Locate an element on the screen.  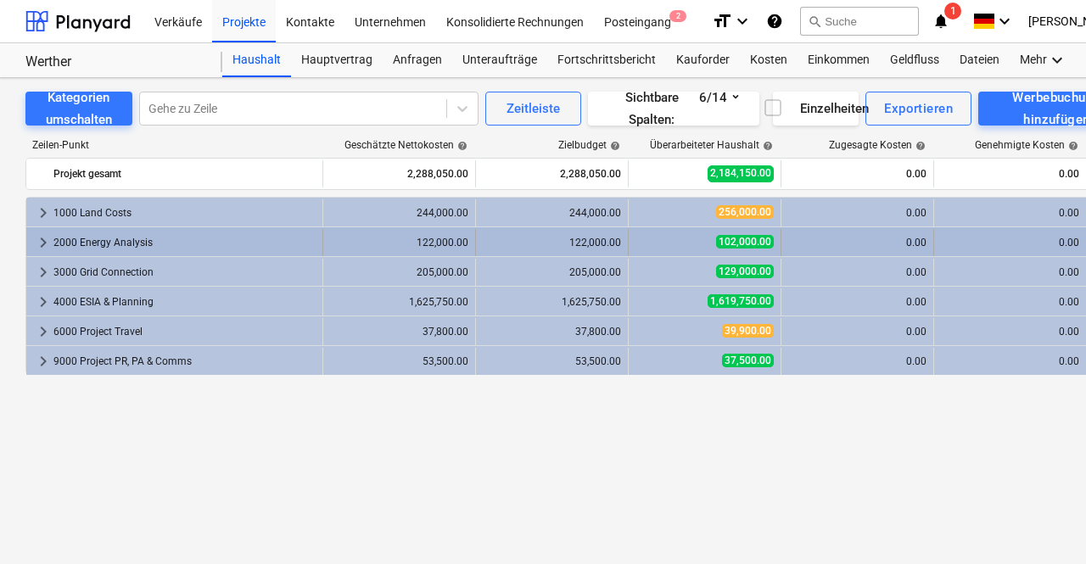
div: Zeitleiste is located at coordinates (533, 109).